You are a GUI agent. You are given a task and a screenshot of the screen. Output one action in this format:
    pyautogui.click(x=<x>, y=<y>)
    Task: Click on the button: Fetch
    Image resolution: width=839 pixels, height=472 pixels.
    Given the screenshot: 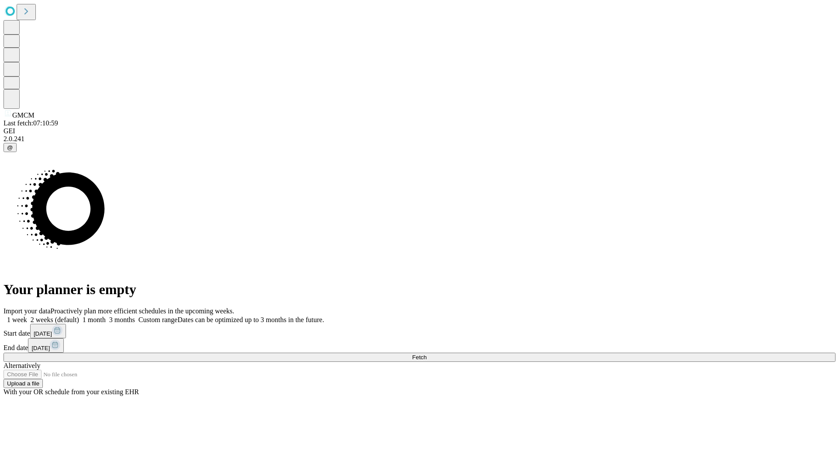 What is the action you would take?
    pyautogui.click(x=419, y=357)
    